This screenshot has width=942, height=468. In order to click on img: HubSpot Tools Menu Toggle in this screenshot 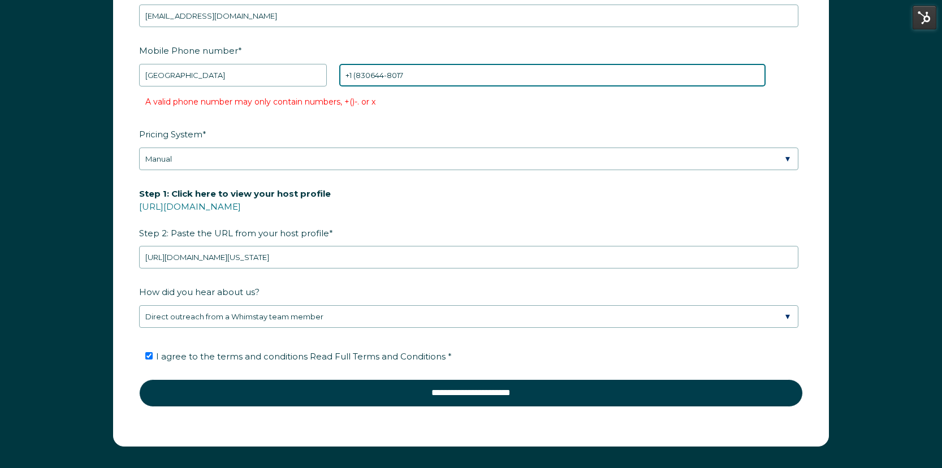, I will do `click(924, 18)`.